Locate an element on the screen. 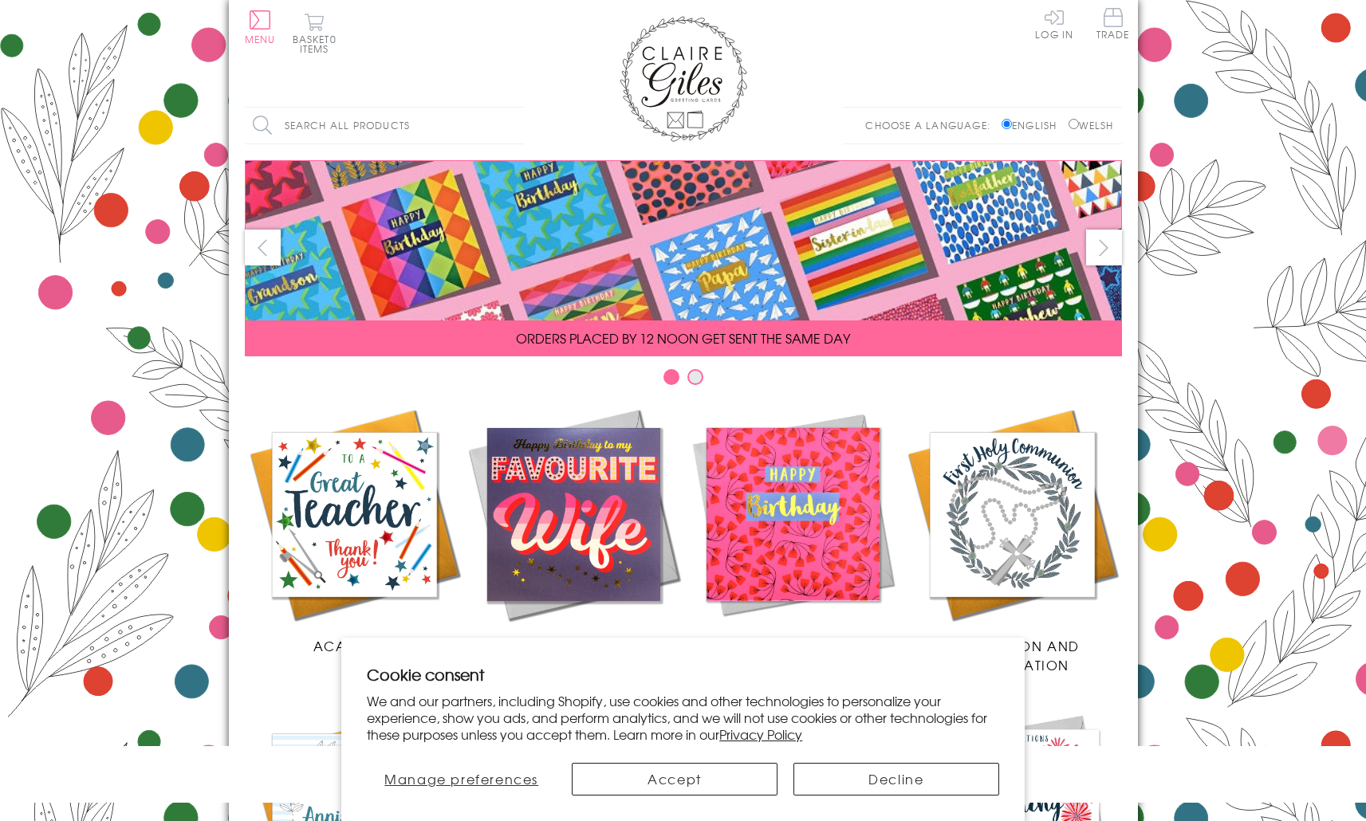  span: Menu is located at coordinates (260, 39).